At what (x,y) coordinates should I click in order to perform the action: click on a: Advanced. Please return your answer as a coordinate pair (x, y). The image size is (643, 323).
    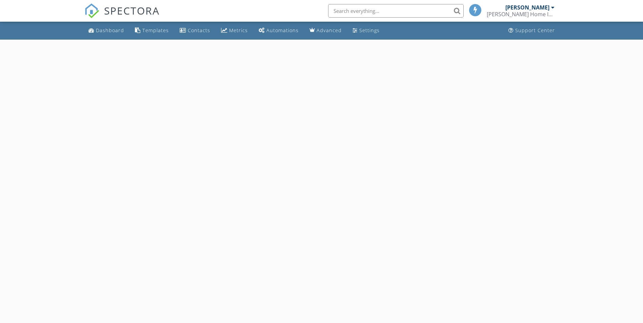
    Looking at the image, I should click on (325, 30).